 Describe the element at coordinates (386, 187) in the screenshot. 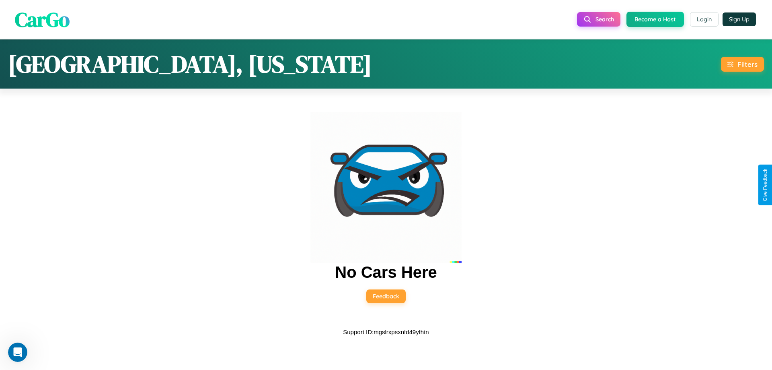

I see `img: car` at that location.